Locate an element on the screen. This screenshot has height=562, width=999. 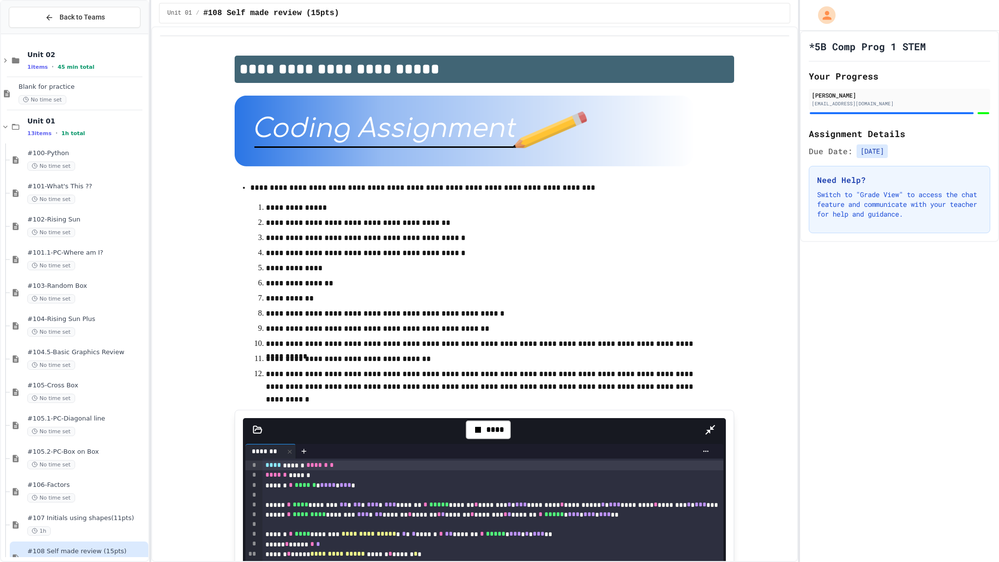
h2: Assignment Details is located at coordinates (900, 134).